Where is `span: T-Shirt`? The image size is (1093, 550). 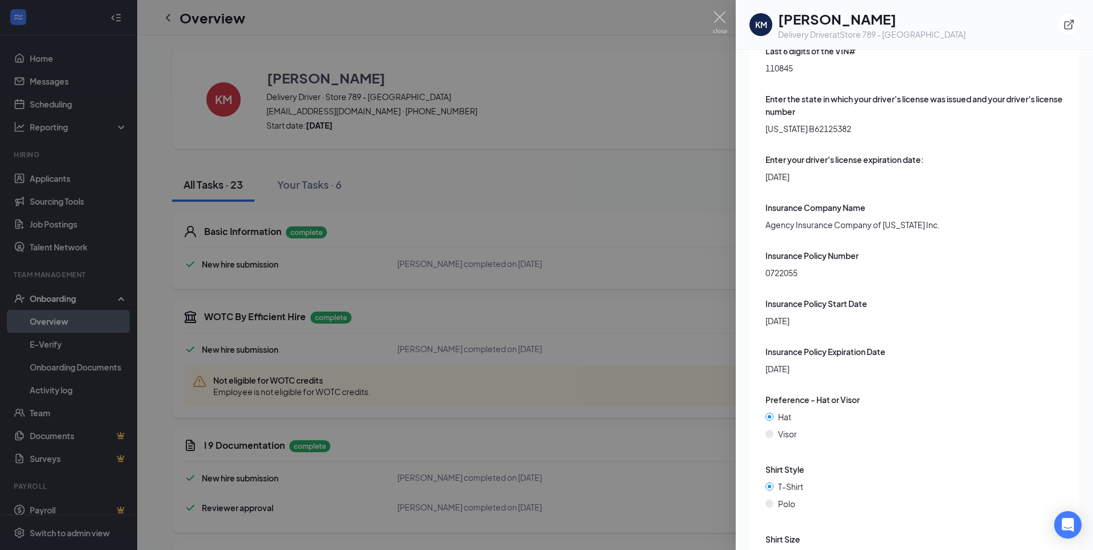
span: T-Shirt is located at coordinates (791, 486).